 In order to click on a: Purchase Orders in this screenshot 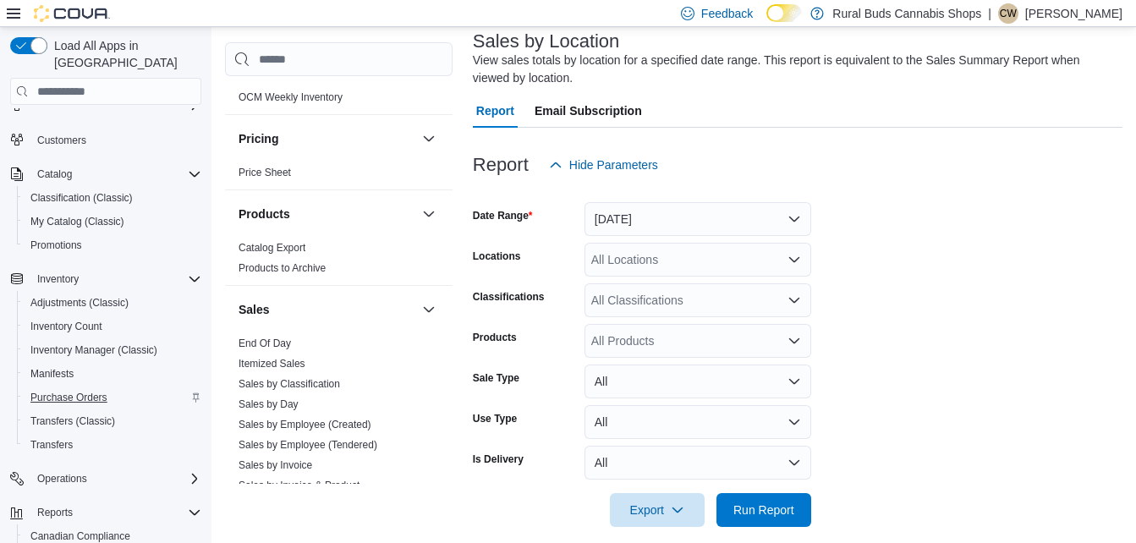, I will do `click(69, 398)`.